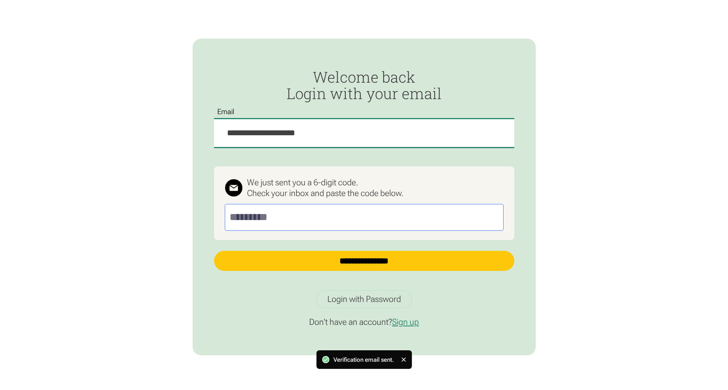  What do you see at coordinates (406, 322) in the screenshot?
I see `a: Sign up` at bounding box center [406, 322].